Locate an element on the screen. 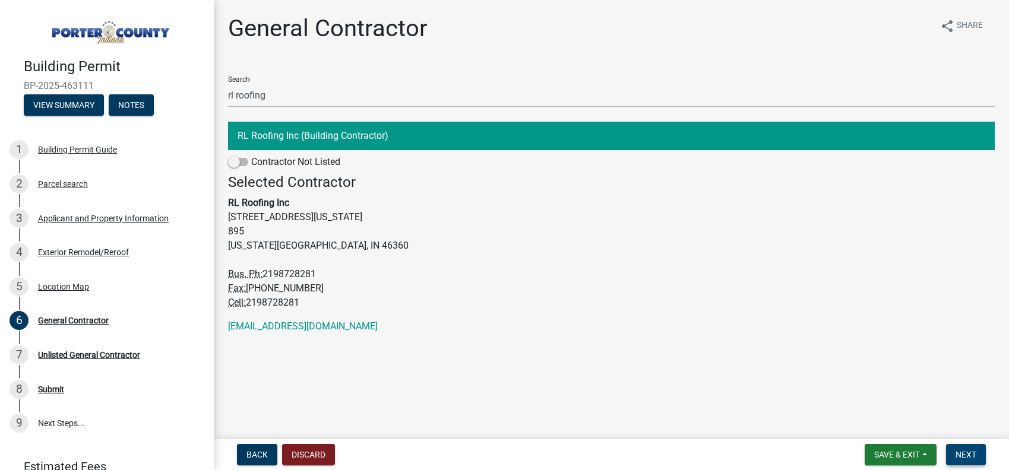 The image size is (1009, 470). button: Back is located at coordinates (257, 455).